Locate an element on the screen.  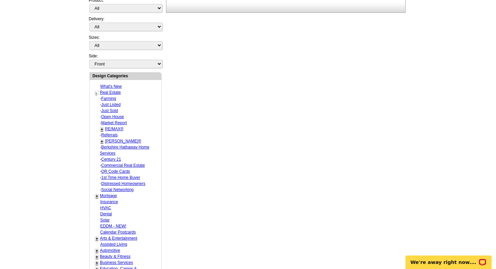
div: Design Categories is located at coordinates (125, 76).